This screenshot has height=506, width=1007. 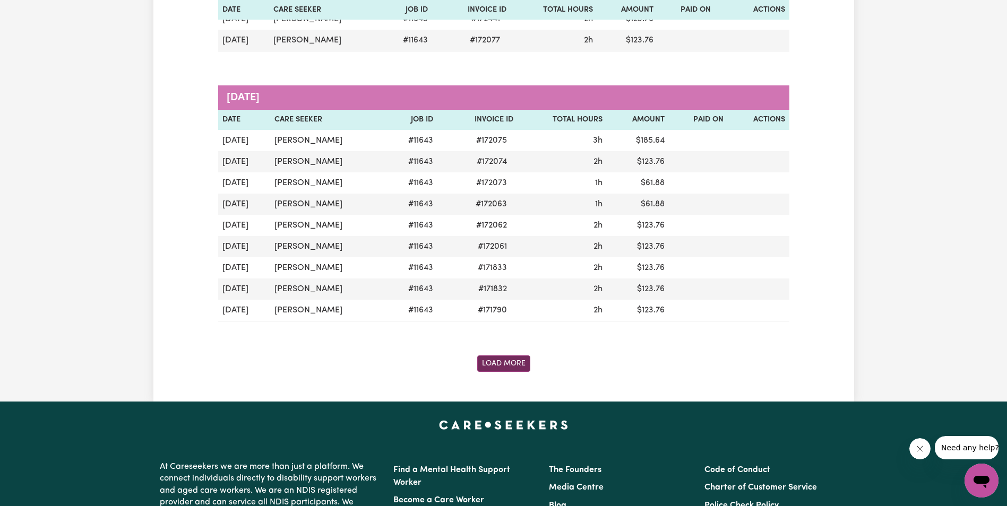 What do you see at coordinates (737, 470) in the screenshot?
I see `a: Code of Conduct` at bounding box center [737, 470].